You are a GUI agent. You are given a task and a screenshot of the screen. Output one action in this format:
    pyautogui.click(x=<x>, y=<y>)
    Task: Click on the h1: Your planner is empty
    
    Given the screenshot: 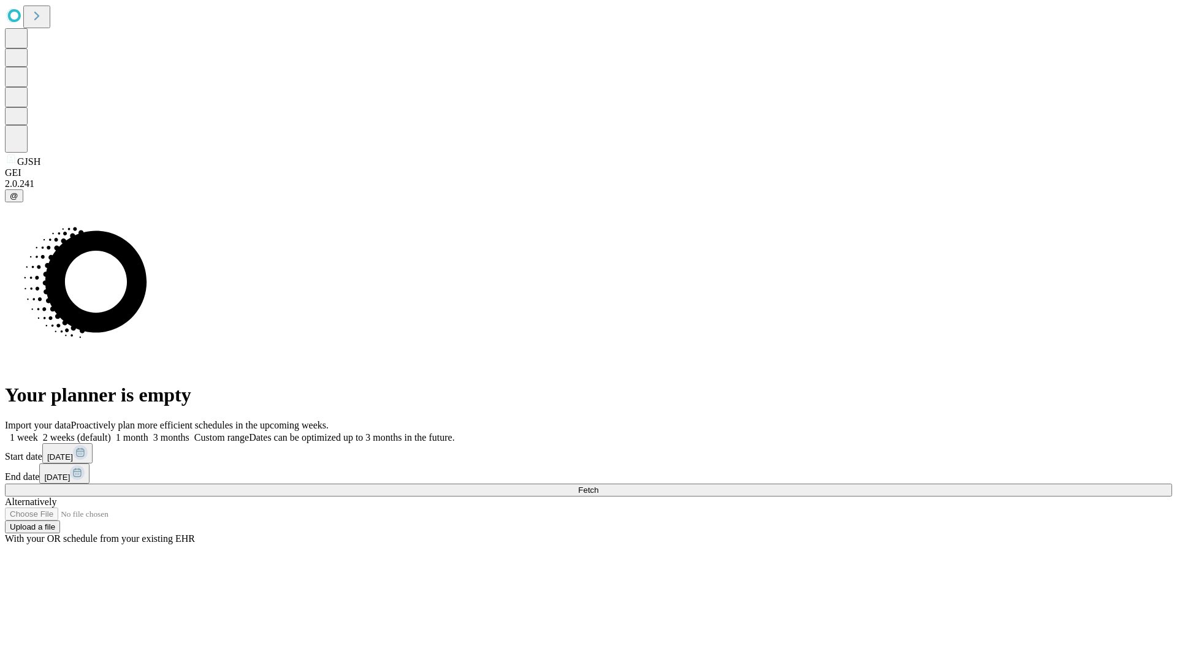 What is the action you would take?
    pyautogui.click(x=588, y=395)
    